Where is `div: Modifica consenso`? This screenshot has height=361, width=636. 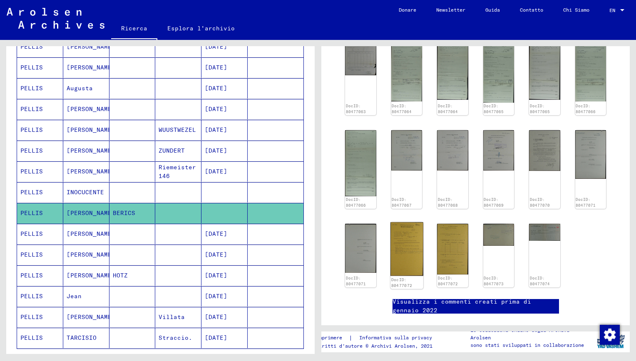 div: Modifica consenso is located at coordinates (610, 335).